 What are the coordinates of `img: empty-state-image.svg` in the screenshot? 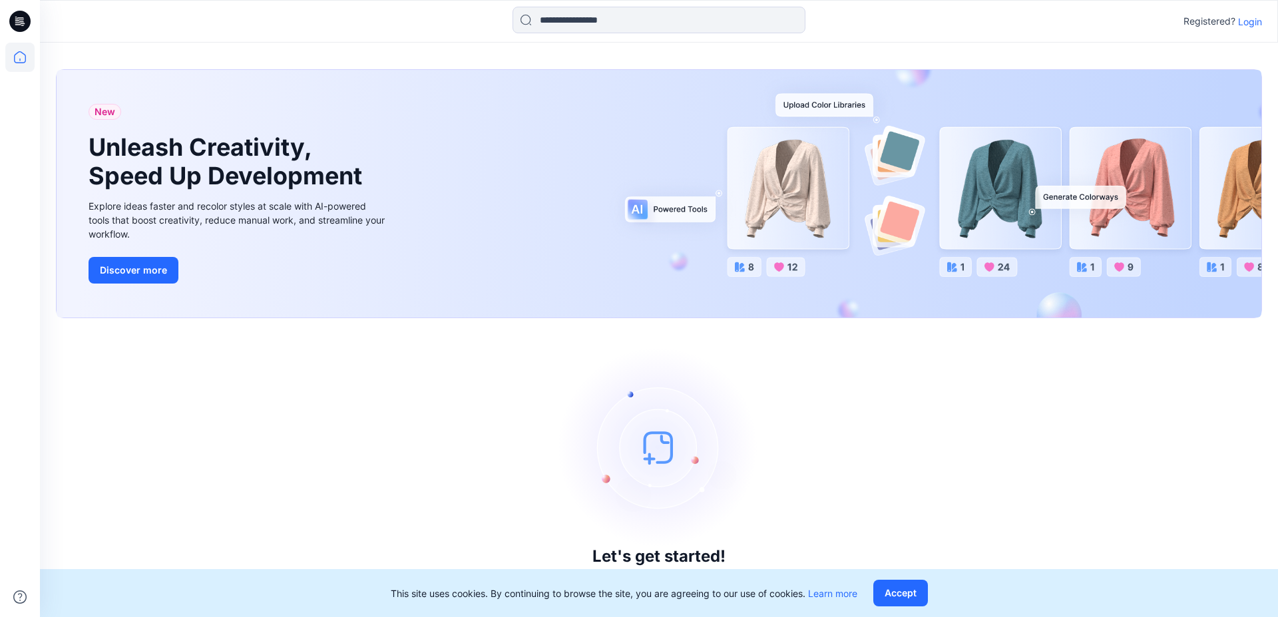 It's located at (659, 447).